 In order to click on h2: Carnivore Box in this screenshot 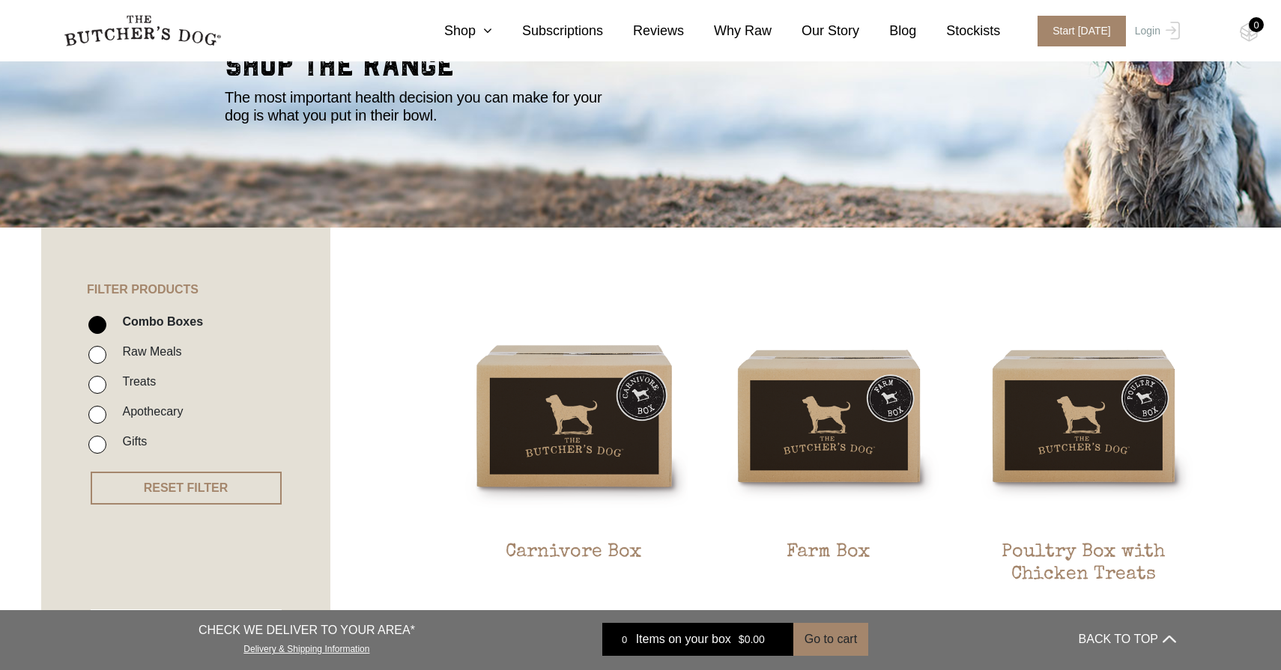, I will do `click(574, 577)`.